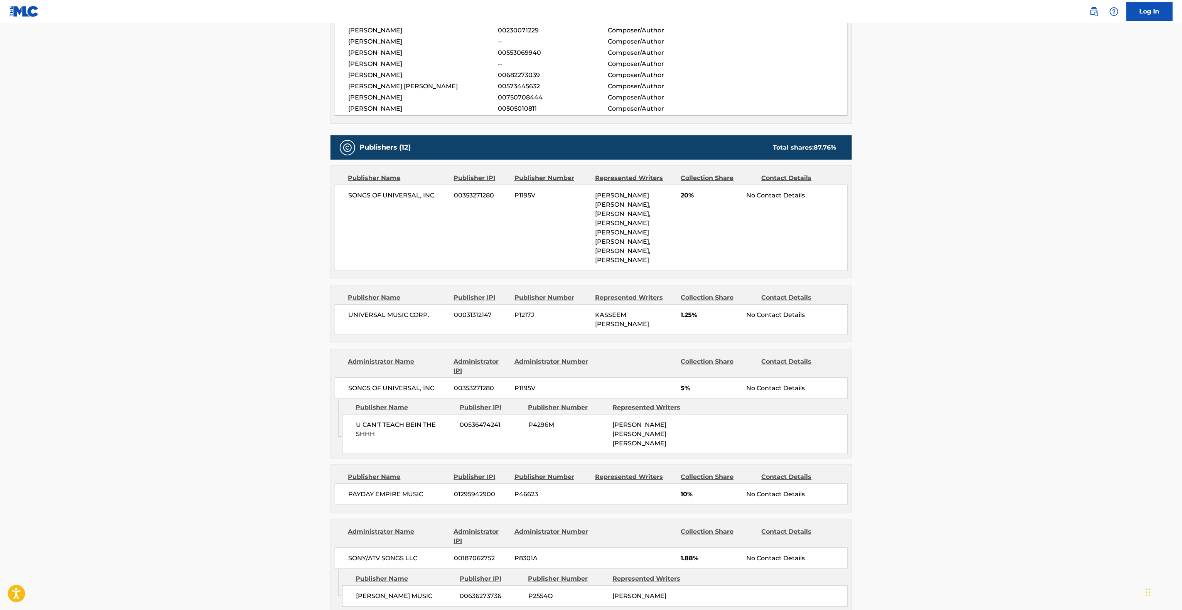 The image size is (1182, 610). What do you see at coordinates (1094, 12) in the screenshot?
I see `img: search` at bounding box center [1094, 12].